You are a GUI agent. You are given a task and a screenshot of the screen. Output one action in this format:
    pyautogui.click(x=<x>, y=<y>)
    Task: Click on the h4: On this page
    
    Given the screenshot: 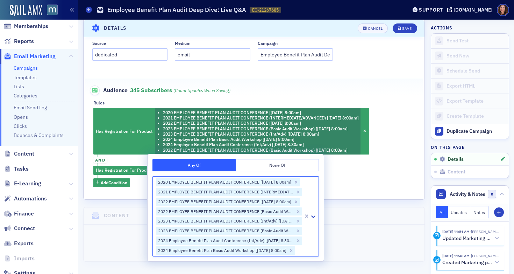 What is the action you would take?
    pyautogui.click(x=470, y=147)
    